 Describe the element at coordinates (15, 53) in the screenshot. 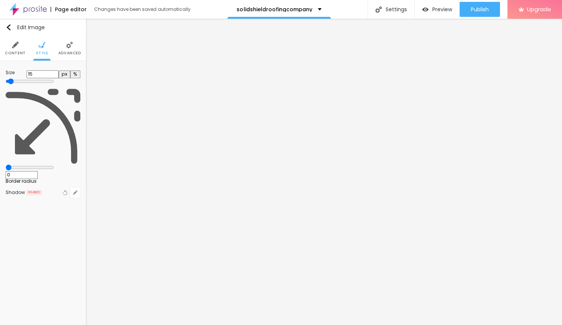

I see `span: Content` at that location.